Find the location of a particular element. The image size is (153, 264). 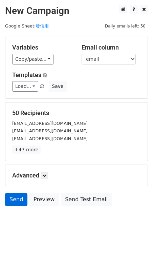

h5: Advanced is located at coordinates (77, 175).